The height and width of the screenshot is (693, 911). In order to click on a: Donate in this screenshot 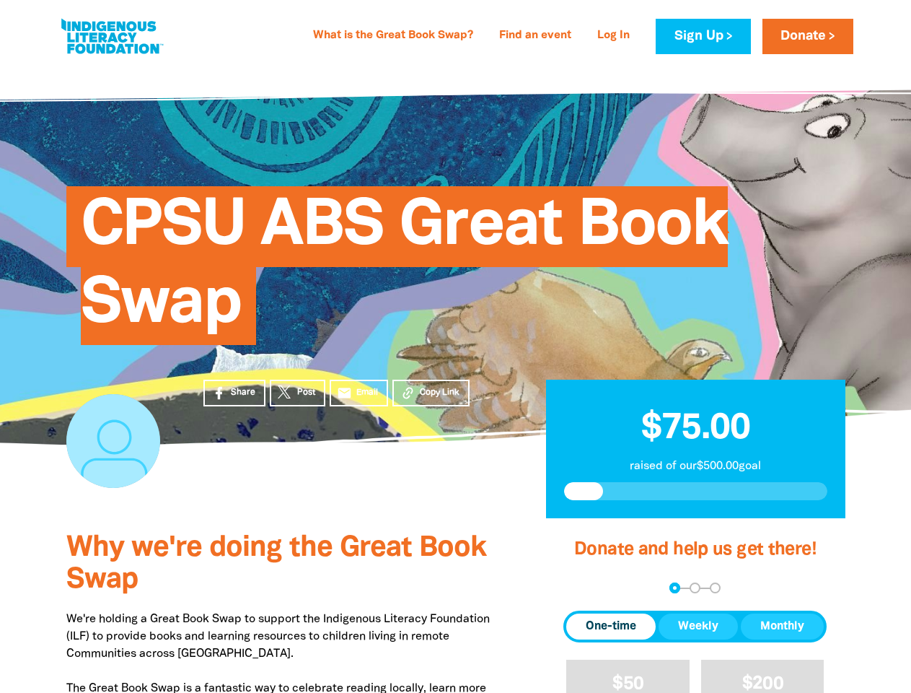, I will do `click(808, 36)`.